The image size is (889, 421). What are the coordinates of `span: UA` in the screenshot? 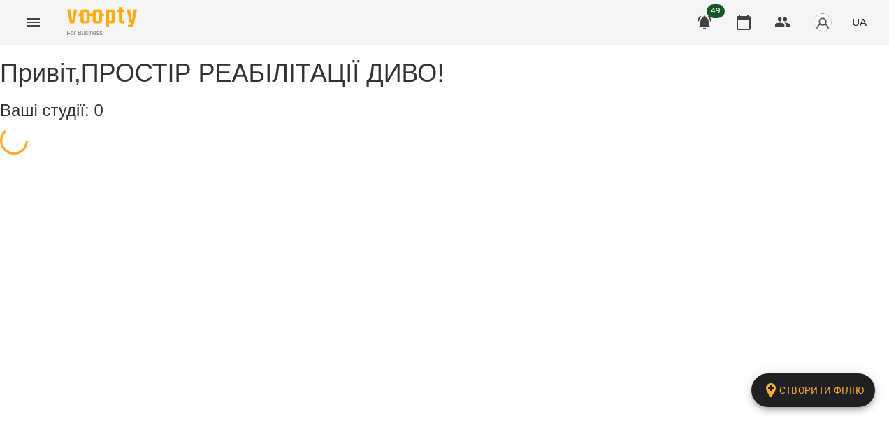 It's located at (859, 22).